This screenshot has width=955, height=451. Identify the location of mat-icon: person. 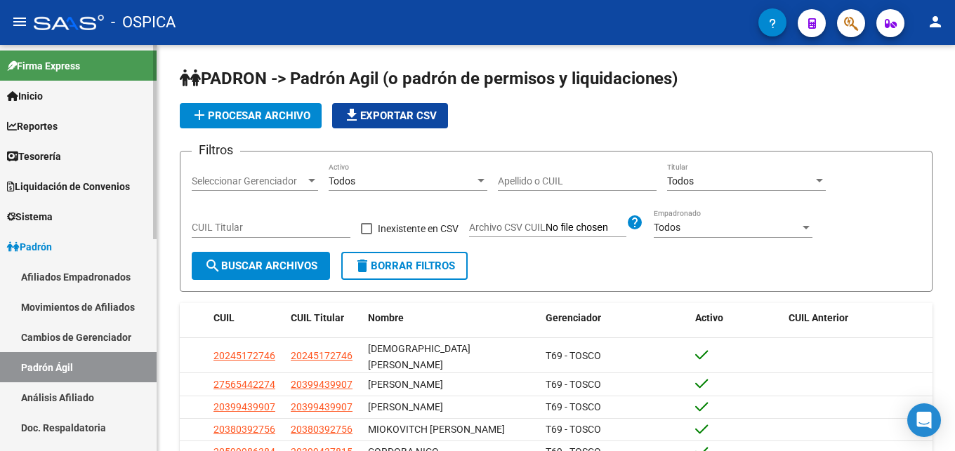
(935, 22).